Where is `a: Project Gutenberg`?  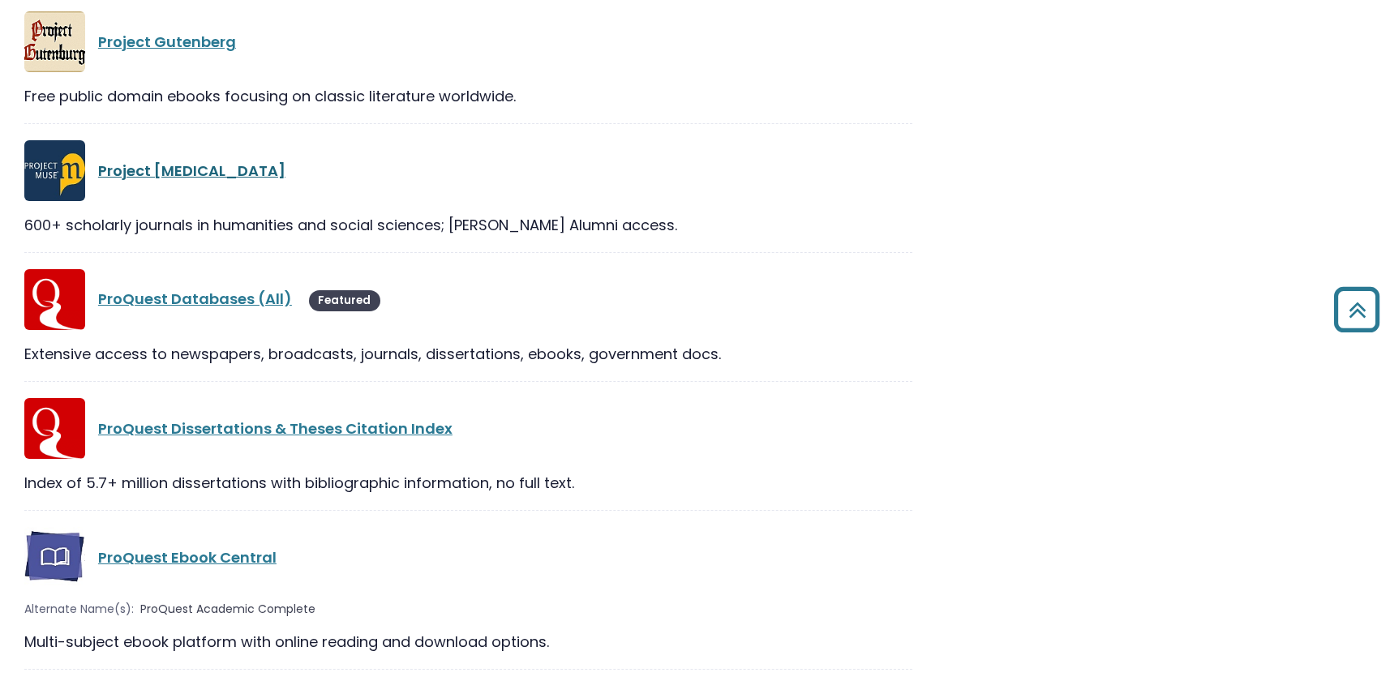 a: Project Gutenberg is located at coordinates (167, 41).